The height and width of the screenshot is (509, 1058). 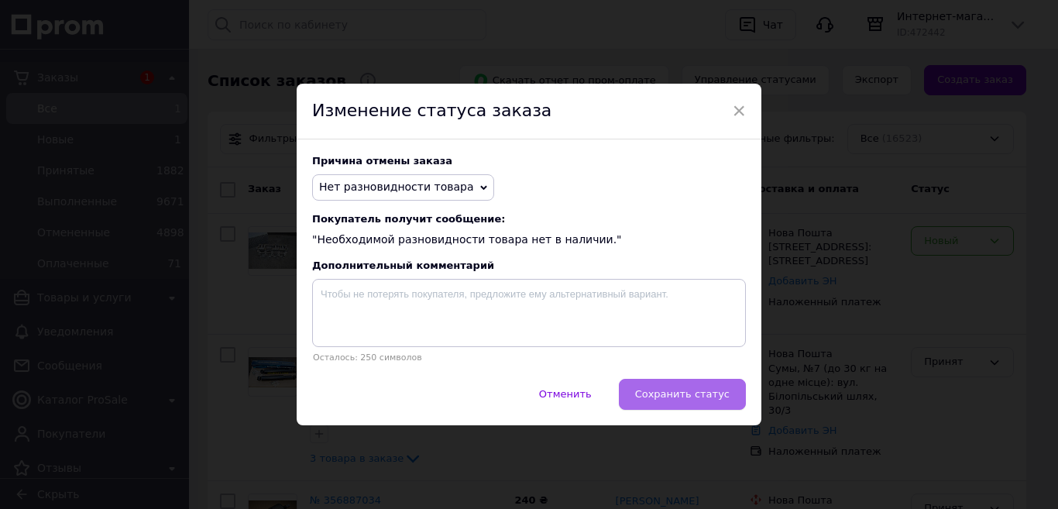 What do you see at coordinates (682, 394) in the screenshot?
I see `span: Сохранить статус` at bounding box center [682, 394].